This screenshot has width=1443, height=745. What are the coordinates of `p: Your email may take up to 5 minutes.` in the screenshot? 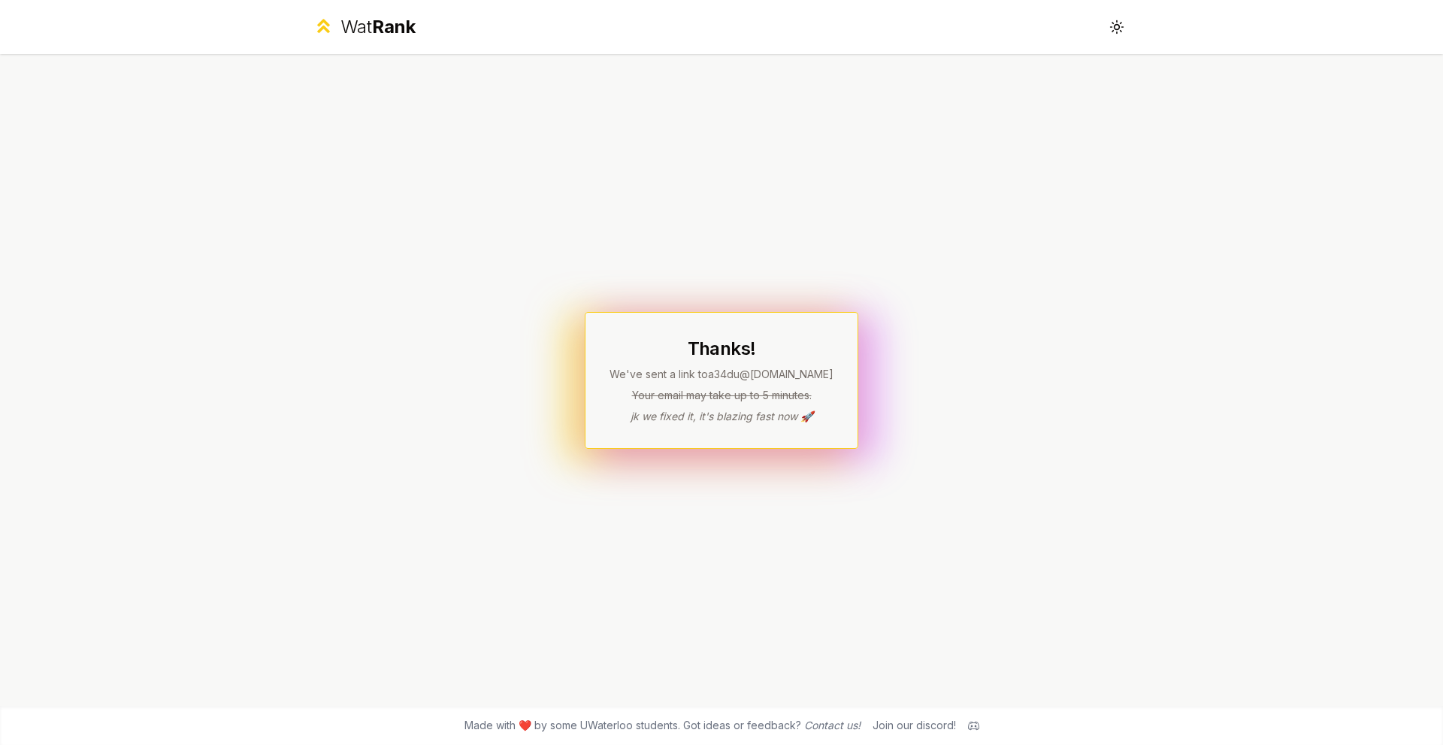 It's located at (721, 395).